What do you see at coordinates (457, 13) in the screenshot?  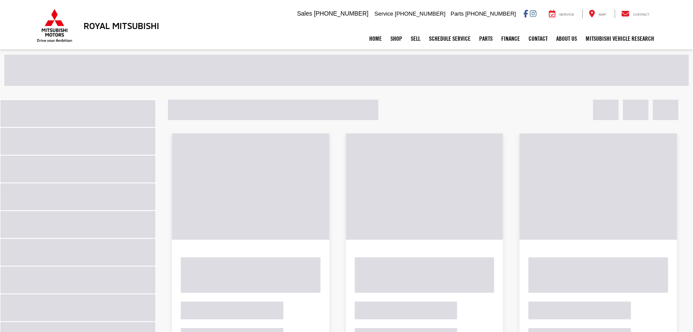 I see `span: Parts` at bounding box center [457, 13].